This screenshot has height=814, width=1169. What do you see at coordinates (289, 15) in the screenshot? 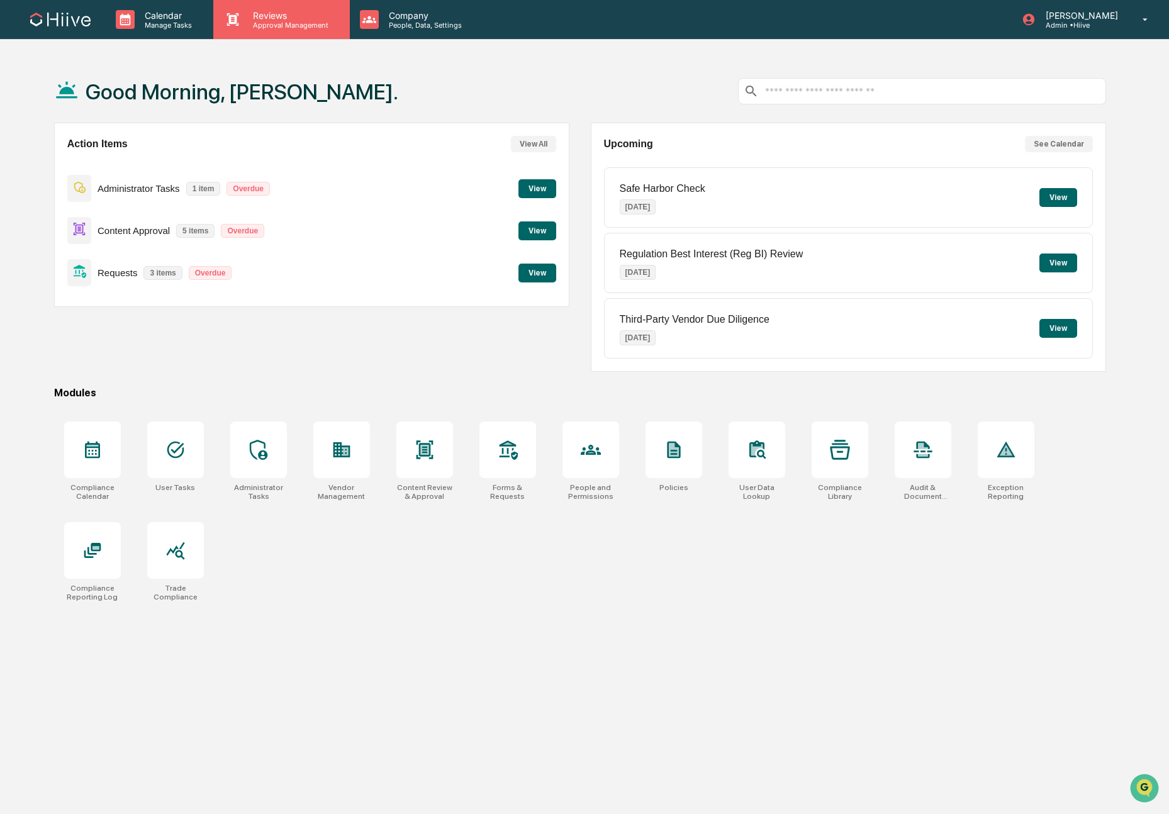
I see `p: Reviews` at bounding box center [289, 15].